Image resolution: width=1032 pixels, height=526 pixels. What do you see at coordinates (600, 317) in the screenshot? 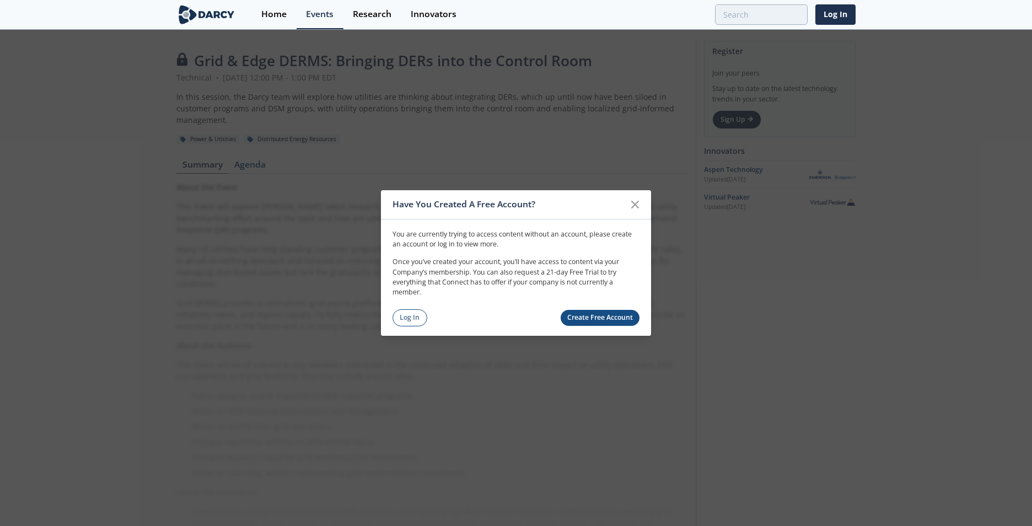
I see `a: Create Free Account` at bounding box center [600, 317].